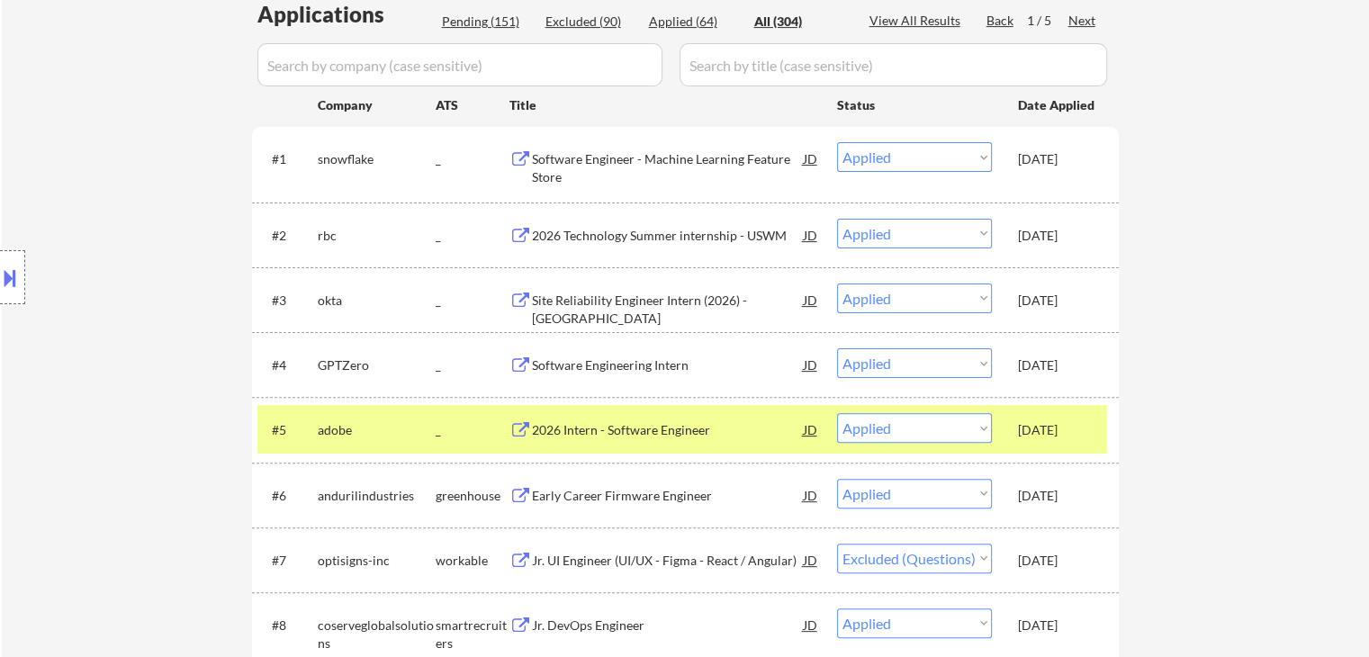 This screenshot has height=657, width=1369. I want to click on div: workable, so click(473, 561).